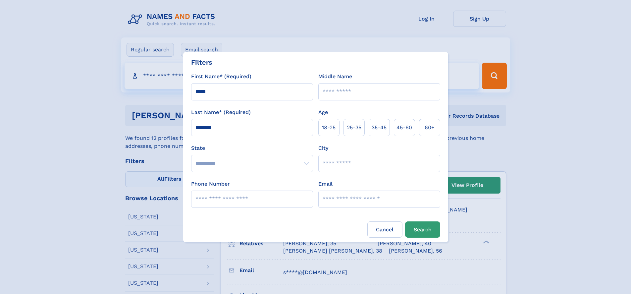  I want to click on span: 35‑45, so click(379, 128).